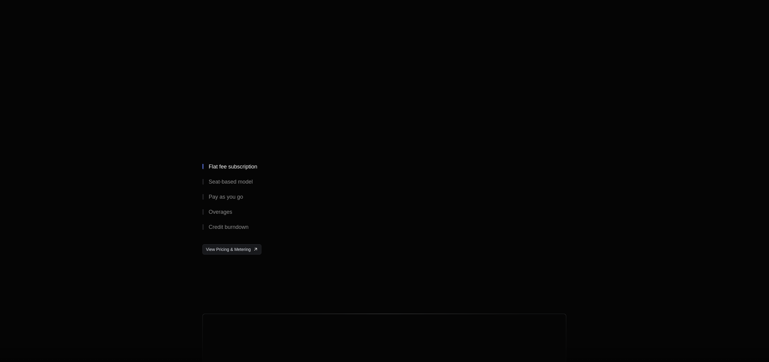  Describe the element at coordinates (266, 197) in the screenshot. I see `button: Pay as you go` at that location.